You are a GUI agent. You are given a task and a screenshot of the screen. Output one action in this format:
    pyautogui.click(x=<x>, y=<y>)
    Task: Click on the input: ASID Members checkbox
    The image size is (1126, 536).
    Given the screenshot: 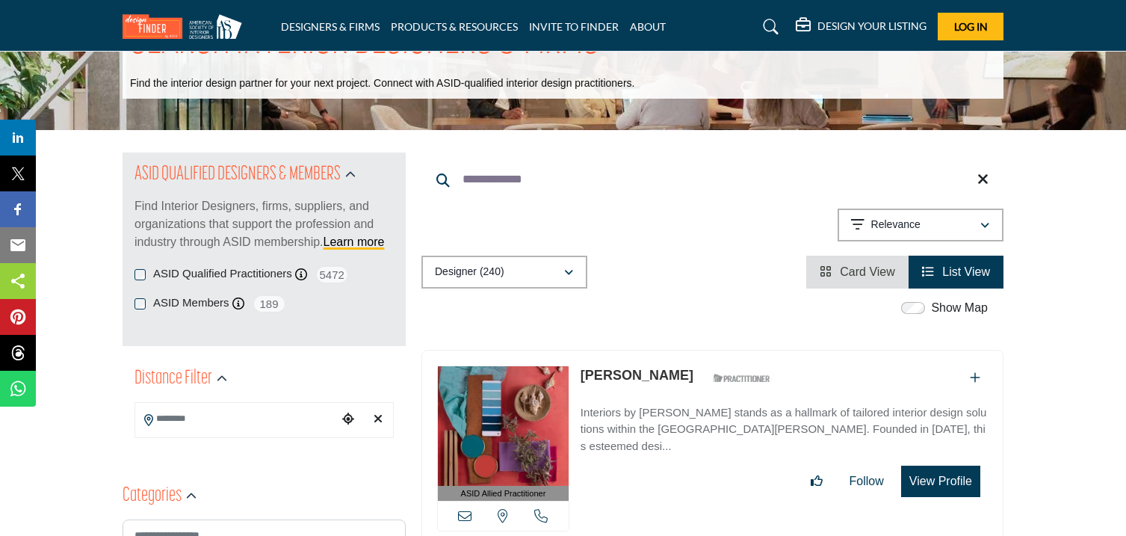 What is the action you would take?
    pyautogui.click(x=140, y=303)
    